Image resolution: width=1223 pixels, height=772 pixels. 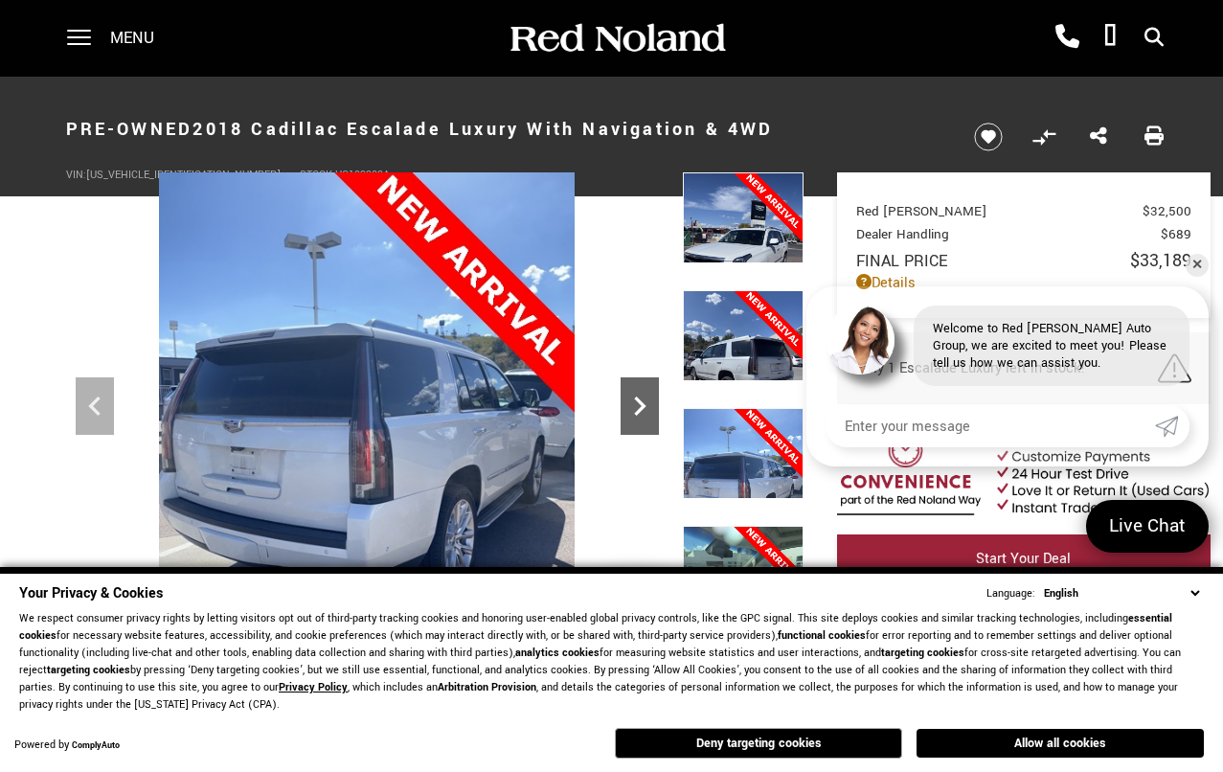 I want to click on div: Next, so click(x=640, y=406).